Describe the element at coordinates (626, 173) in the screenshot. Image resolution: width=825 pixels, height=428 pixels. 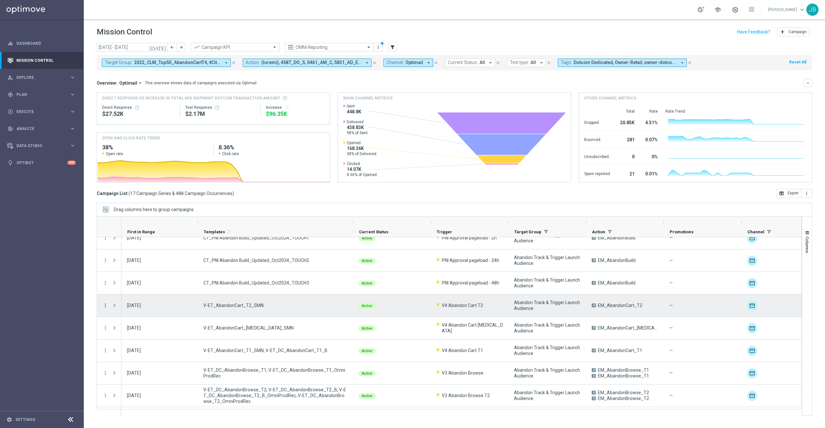
I see `div: 21` at that location.